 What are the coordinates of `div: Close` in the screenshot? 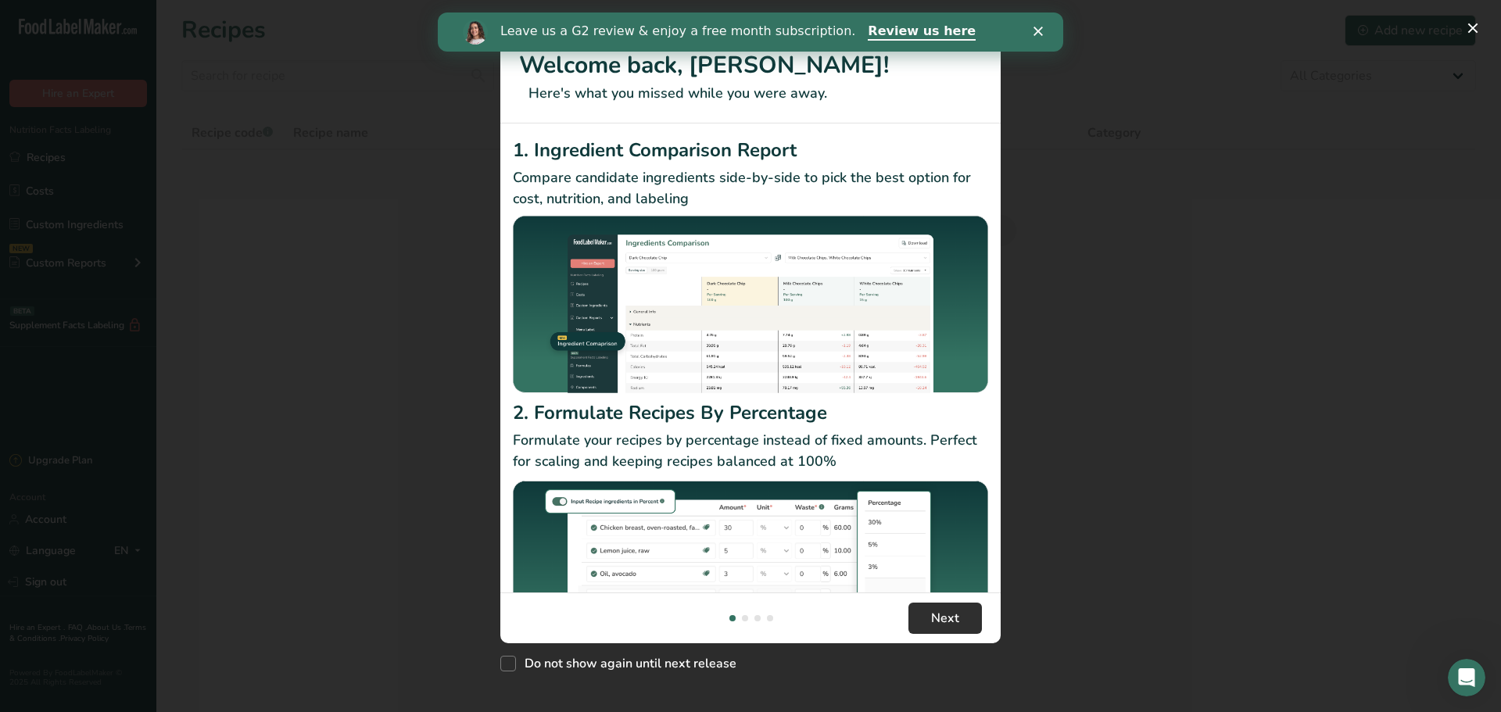 It's located at (603, 19).